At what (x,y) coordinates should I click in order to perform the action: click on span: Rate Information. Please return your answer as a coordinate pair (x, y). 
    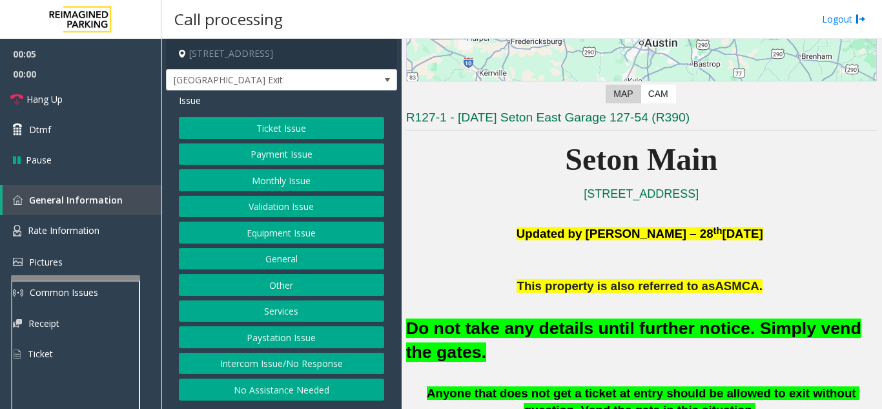
    Looking at the image, I should click on (63, 230).